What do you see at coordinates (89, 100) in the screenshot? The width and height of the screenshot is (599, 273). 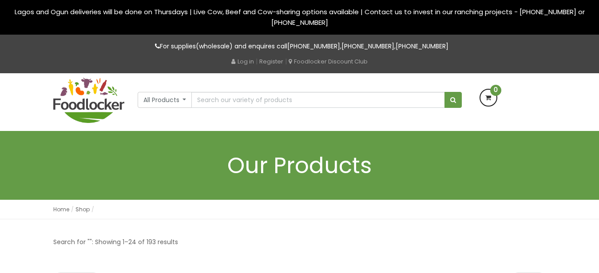 I see `img: FoodLocker` at bounding box center [89, 100].